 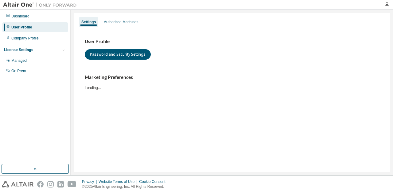 What do you see at coordinates (232, 82) in the screenshot?
I see `div: Loading...` at bounding box center [232, 82].